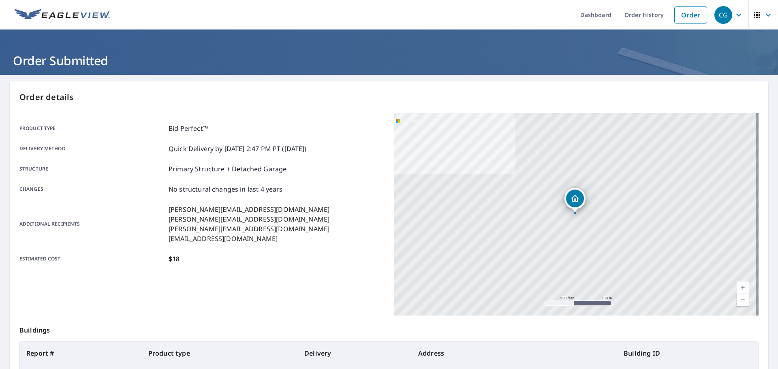 This screenshot has height=369, width=778. Describe the element at coordinates (389, 97) in the screenshot. I see `p: Order details` at that location.